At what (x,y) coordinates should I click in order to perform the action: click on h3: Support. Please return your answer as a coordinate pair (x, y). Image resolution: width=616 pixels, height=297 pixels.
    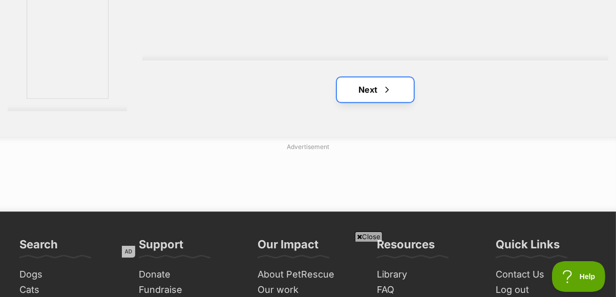
    Looking at the image, I should click on (161, 247).